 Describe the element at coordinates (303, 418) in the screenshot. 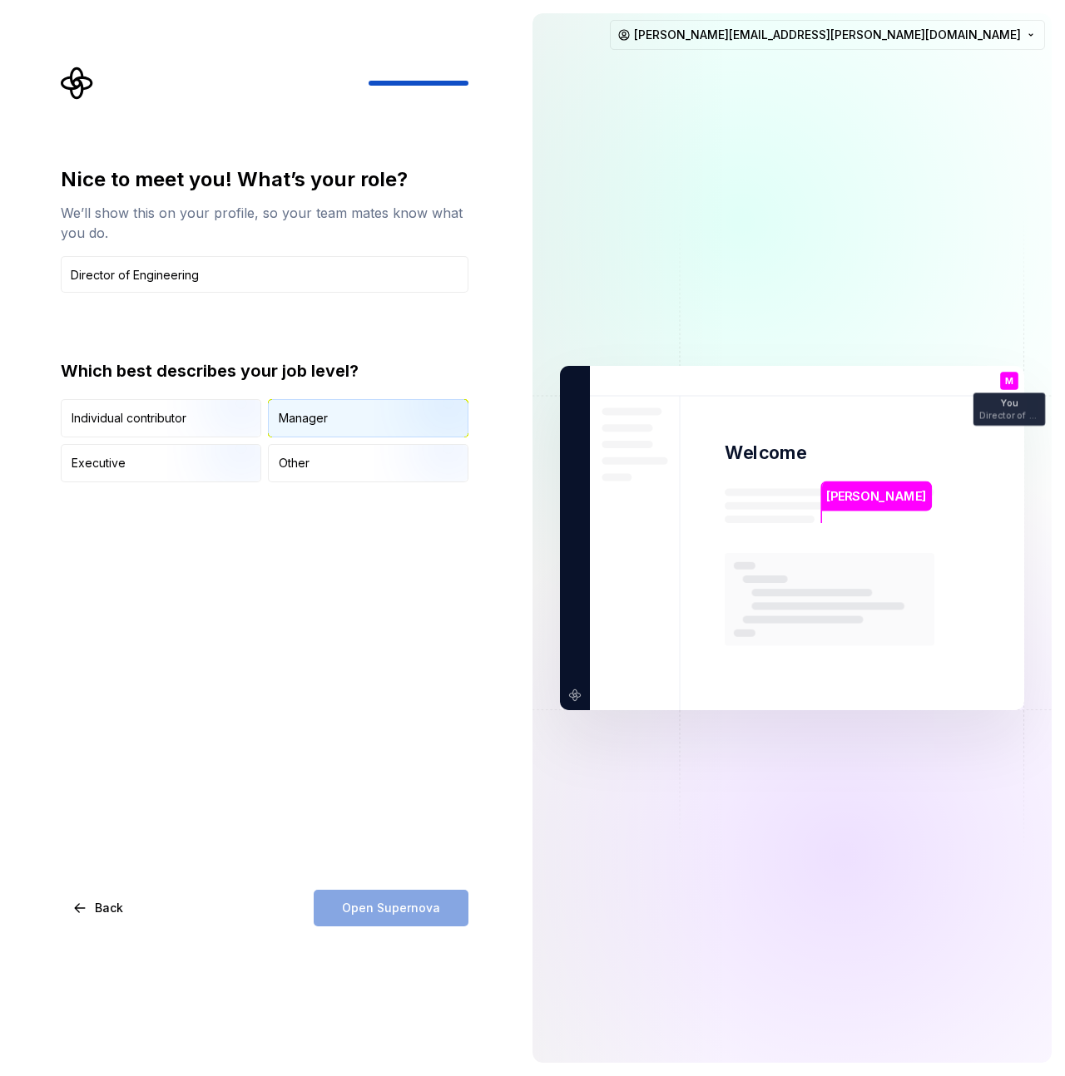

I see `div: Manager` at that location.